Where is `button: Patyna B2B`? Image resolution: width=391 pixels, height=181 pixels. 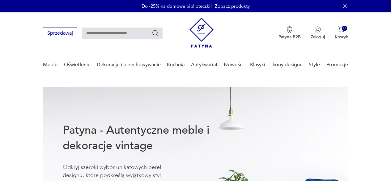 button: Patyna B2B is located at coordinates (289, 33).